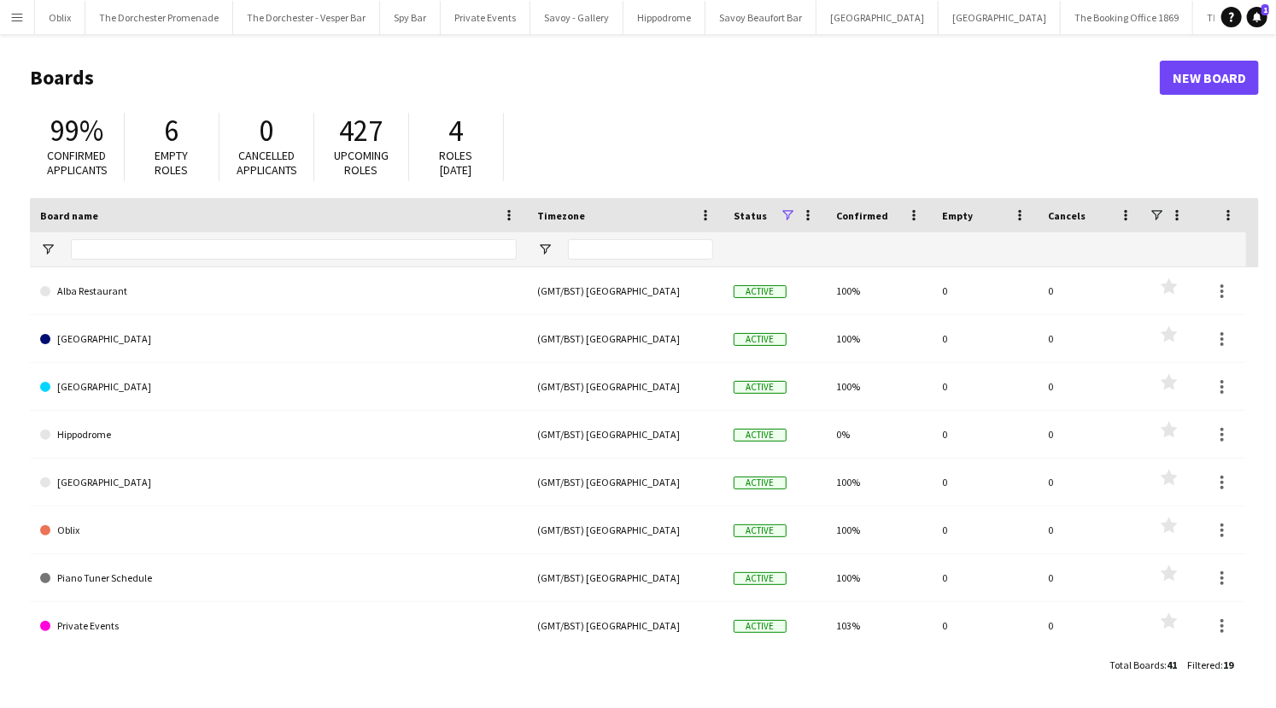 This screenshot has width=1276, height=708. I want to click on span: 41, so click(1172, 665).